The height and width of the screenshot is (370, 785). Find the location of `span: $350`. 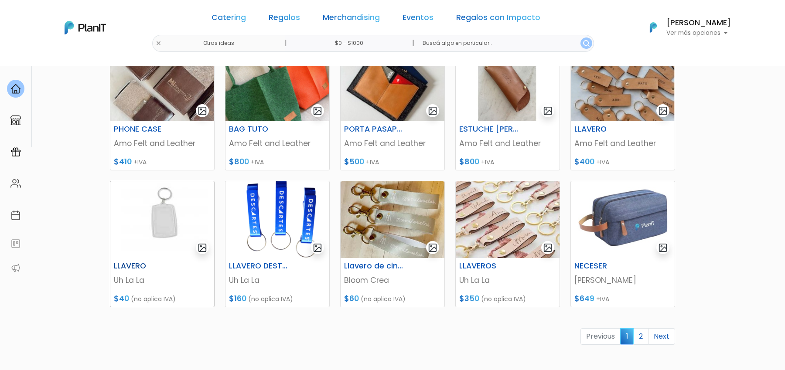

span: $350 is located at coordinates (469, 299).